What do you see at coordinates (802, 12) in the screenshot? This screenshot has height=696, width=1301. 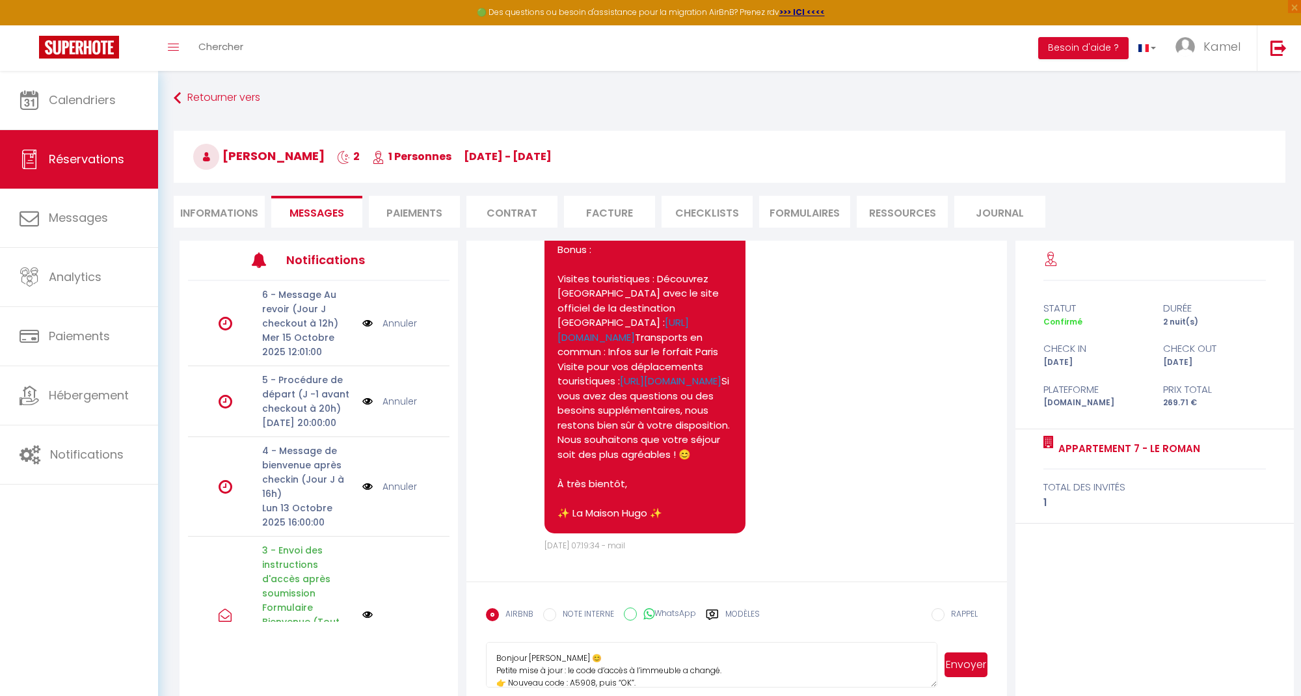 I see `a: >>> ICI <<<<` at bounding box center [802, 12].